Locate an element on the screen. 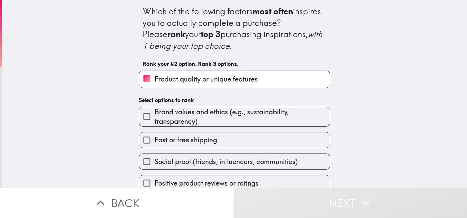  b: top 3 is located at coordinates (210, 34).